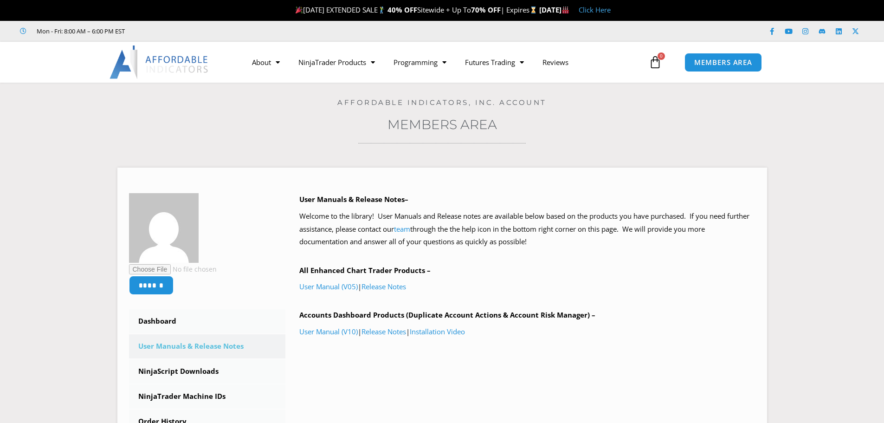 Image resolution: width=884 pixels, height=423 pixels. What do you see at coordinates (159, 62) in the screenshot?
I see `img: LogoAI | Affordable Indicators – NinjaTrader` at bounding box center [159, 62].